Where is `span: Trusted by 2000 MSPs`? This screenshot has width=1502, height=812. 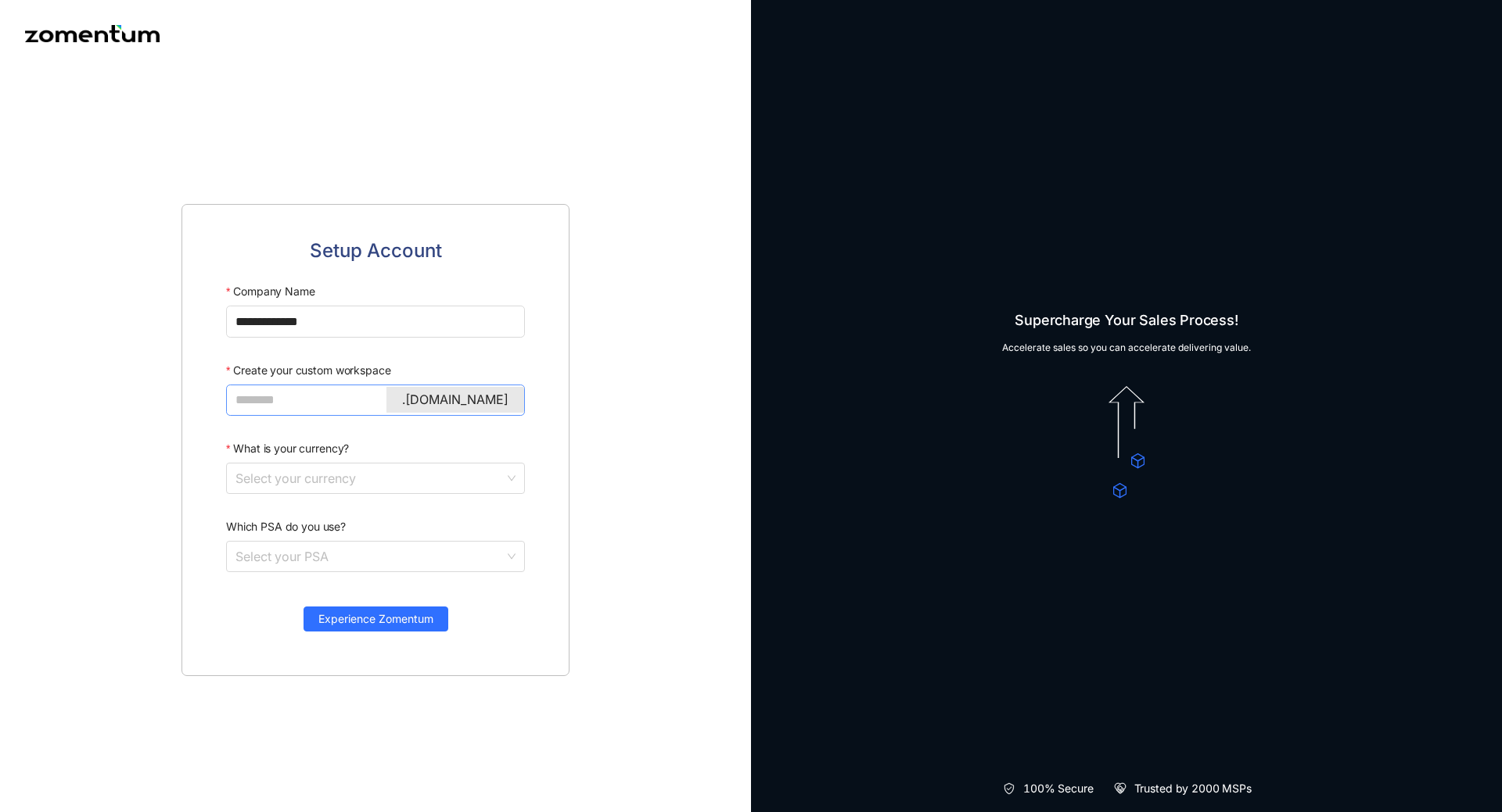 span: Trusted by 2000 MSPs is located at coordinates (1193, 789).